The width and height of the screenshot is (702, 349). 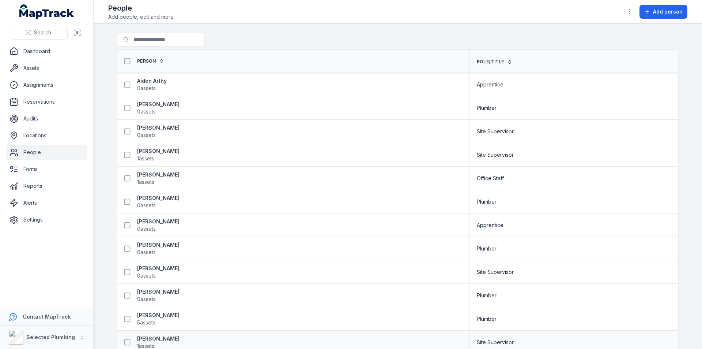 What do you see at coordinates (46, 85) in the screenshot?
I see `a: Assignments` at bounding box center [46, 85].